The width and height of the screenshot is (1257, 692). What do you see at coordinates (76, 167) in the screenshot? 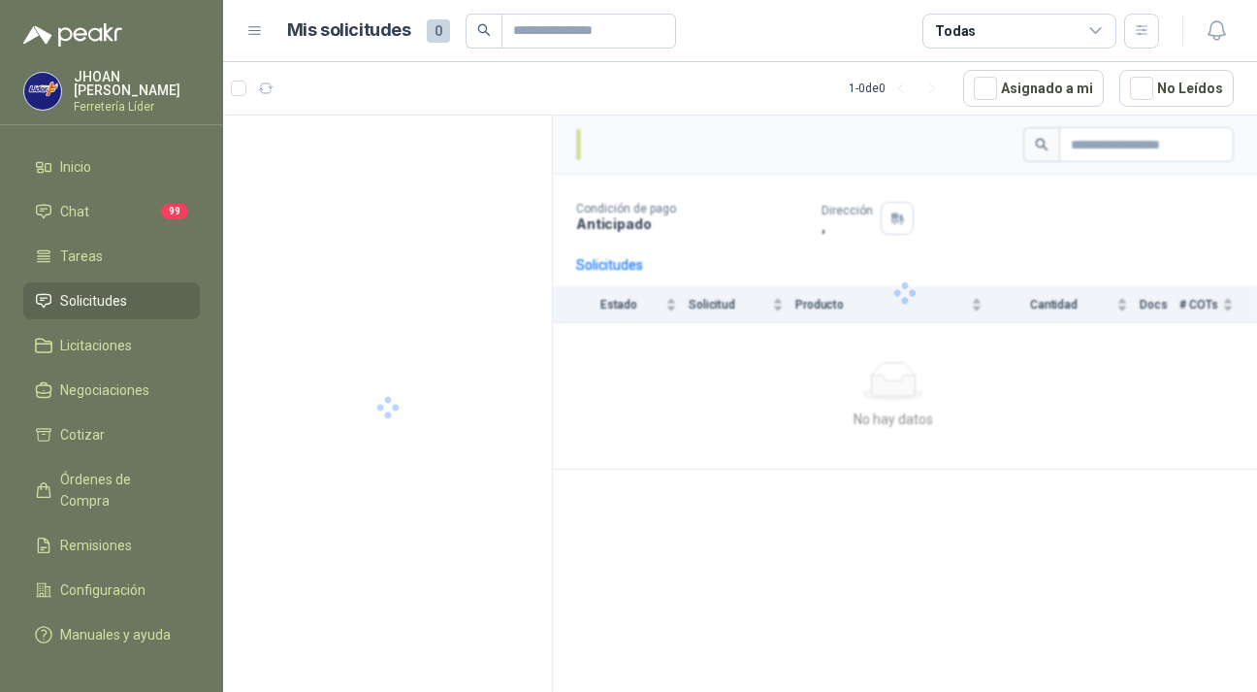
I see `span: Inicio` at bounding box center [76, 167].